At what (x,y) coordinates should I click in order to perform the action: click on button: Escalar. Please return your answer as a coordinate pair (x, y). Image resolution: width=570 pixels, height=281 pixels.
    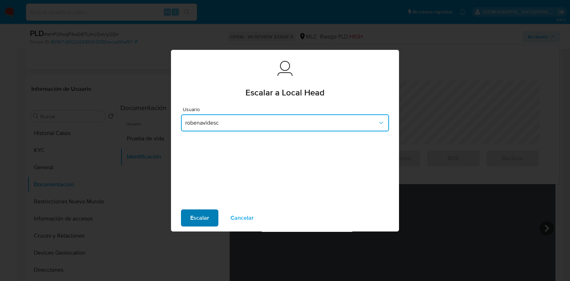
    Looking at the image, I should click on (200, 218).